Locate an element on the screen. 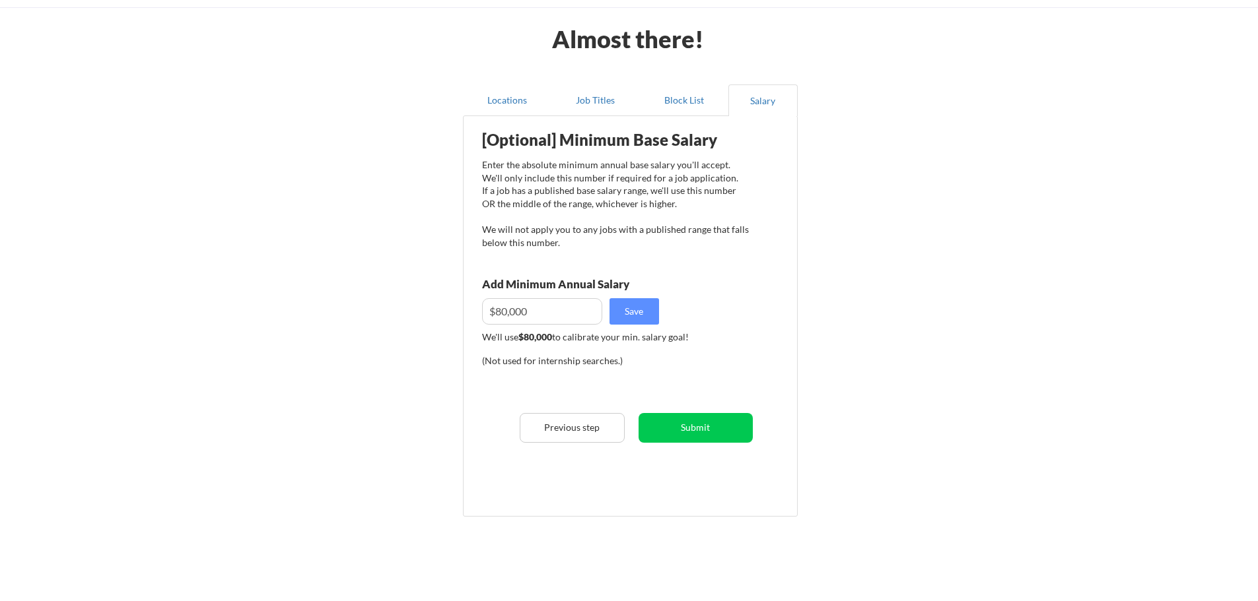 The height and width of the screenshot is (601, 1258). button: Submit is located at coordinates (695, 428).